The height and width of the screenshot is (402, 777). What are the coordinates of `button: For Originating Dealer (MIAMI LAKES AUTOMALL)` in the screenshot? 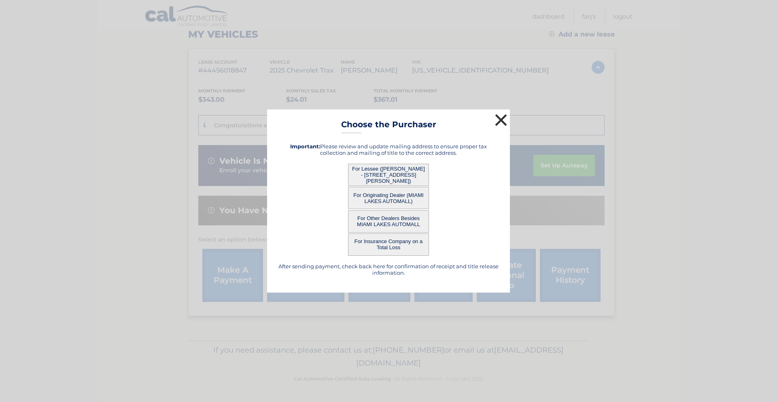 It's located at (389, 198).